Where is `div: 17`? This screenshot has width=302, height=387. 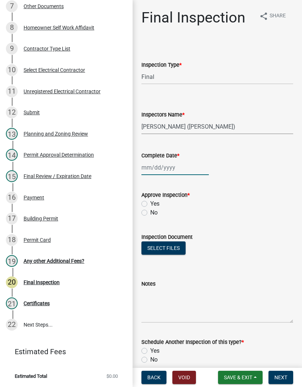
div: 17 is located at coordinates (12, 218).